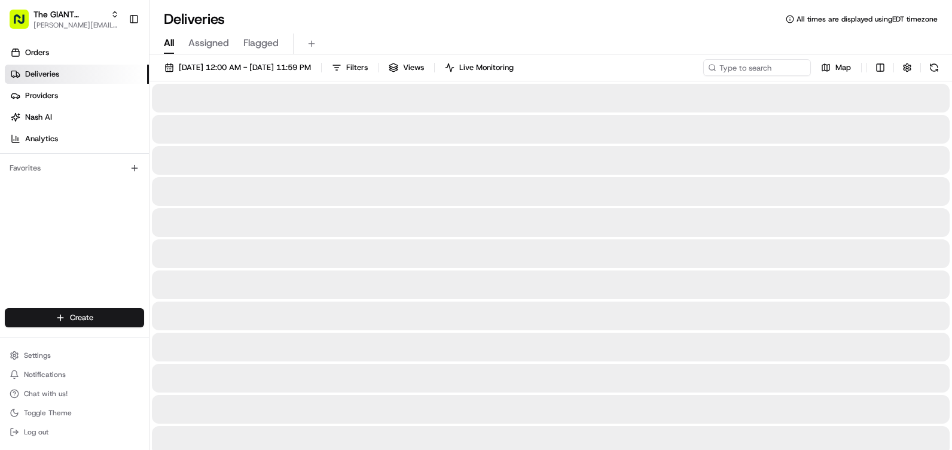 The image size is (952, 450). Describe the element at coordinates (261, 43) in the screenshot. I see `span: Flagged` at that location.